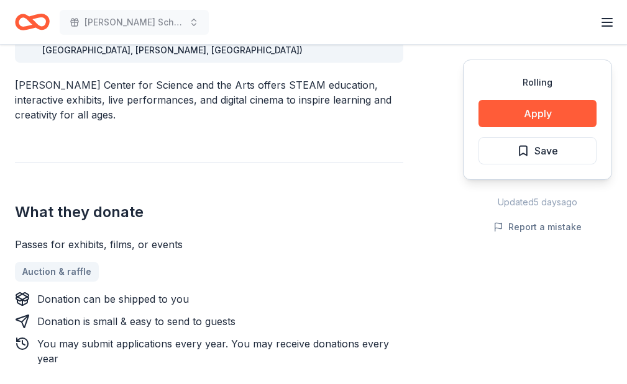 Image resolution: width=627 pixels, height=384 pixels. Describe the element at coordinates (220, 351) in the screenshot. I see `div: You may submit applications every year . You may receive donations every year` at that location.